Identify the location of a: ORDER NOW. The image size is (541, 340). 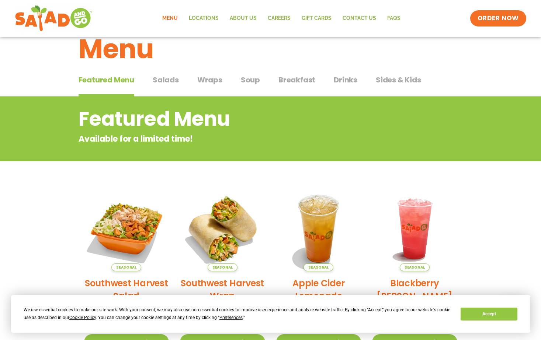
(498, 18).